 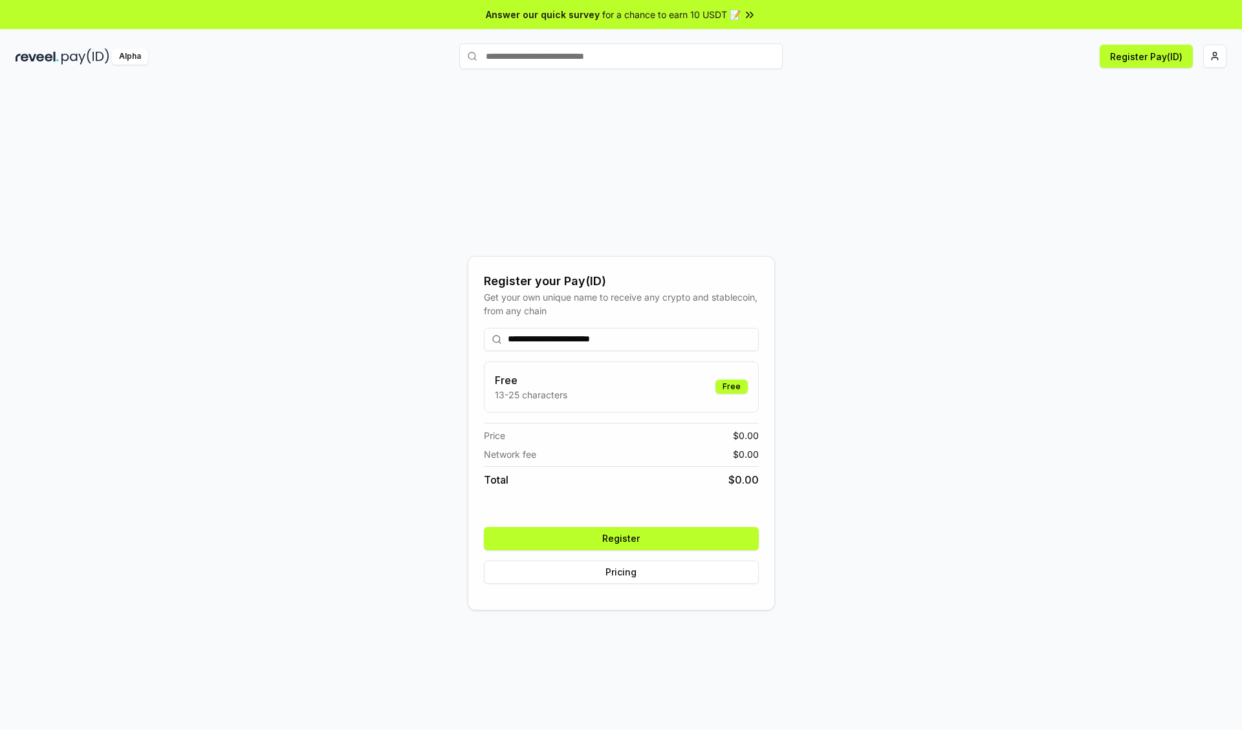 What do you see at coordinates (531, 395) in the screenshot?
I see `p: 13-25 characters` at bounding box center [531, 395].